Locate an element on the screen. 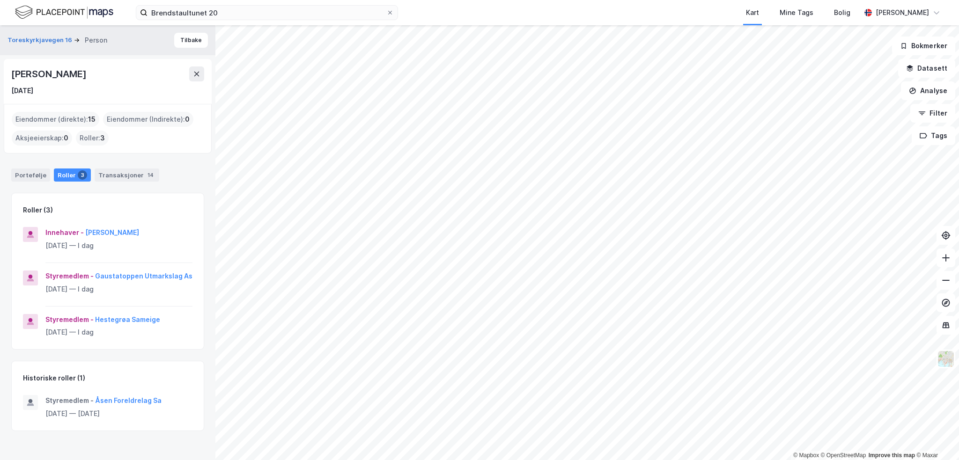  img: logo.f888ab2527a4732fd821a326f86c7f29.svg is located at coordinates (64, 12).